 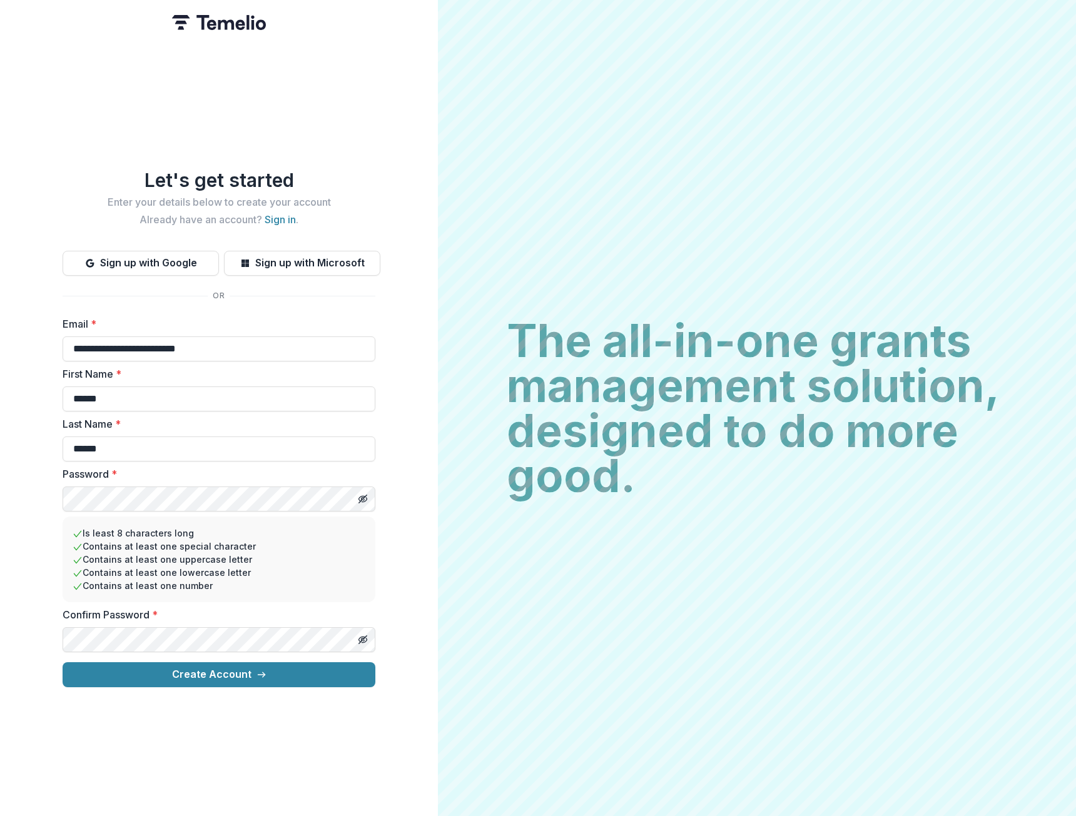 I want to click on label: Confirm Password, so click(x=215, y=615).